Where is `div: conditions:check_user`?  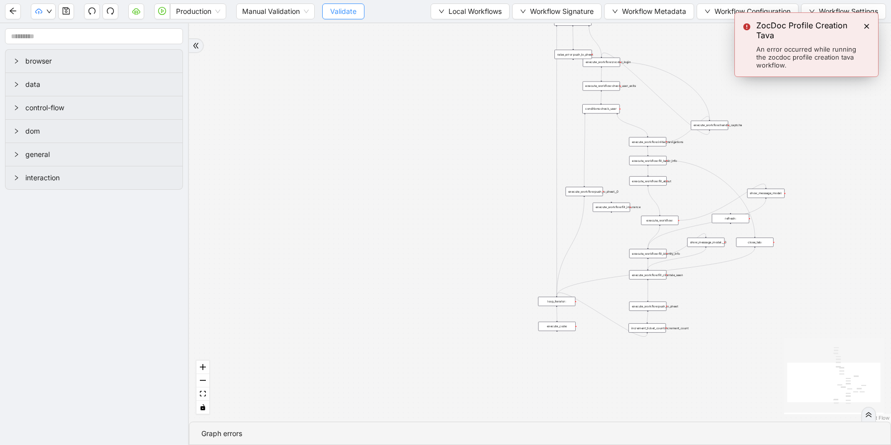
div: conditions:check_user is located at coordinates (600, 109).